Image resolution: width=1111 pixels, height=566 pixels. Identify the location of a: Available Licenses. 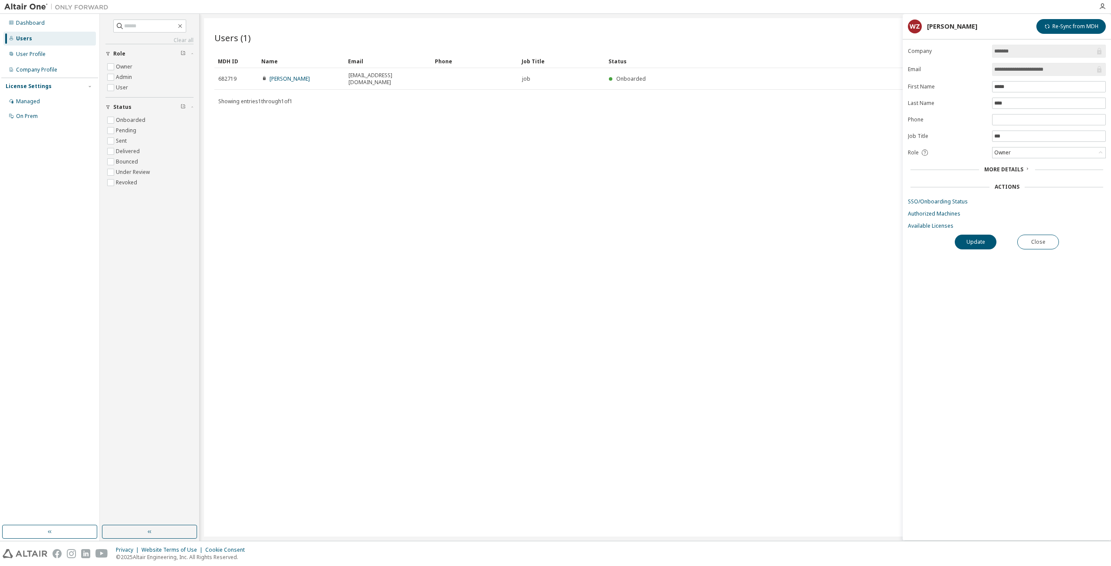
(1007, 226).